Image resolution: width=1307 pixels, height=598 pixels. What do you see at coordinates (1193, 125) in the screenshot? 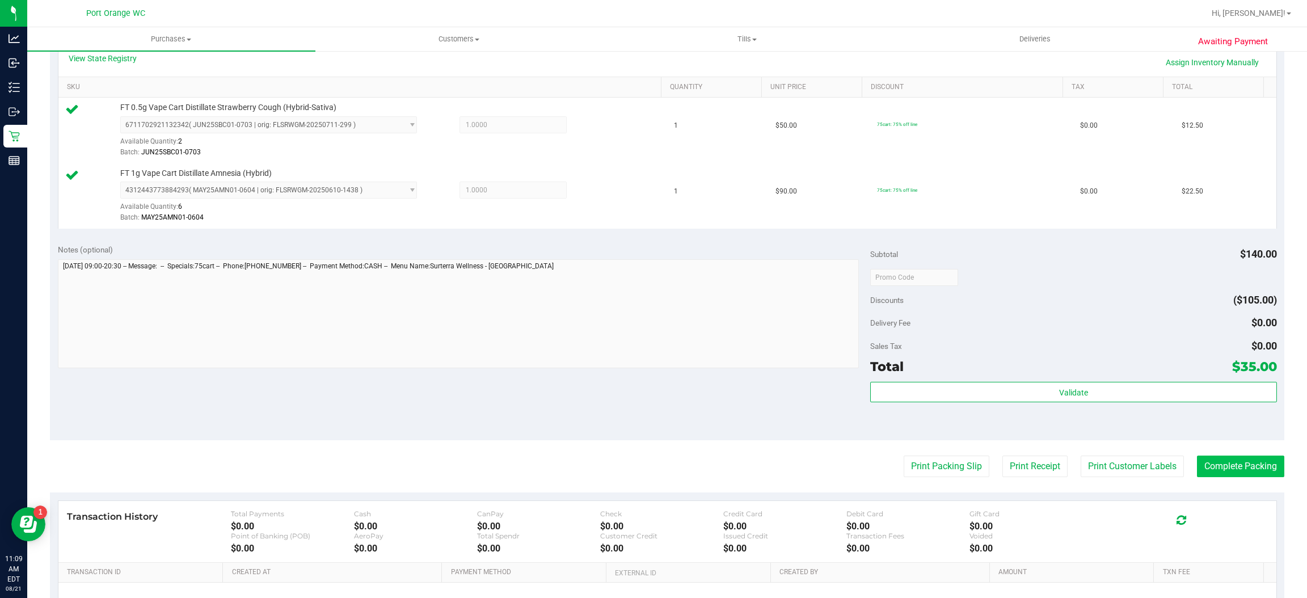
I see `span: $12.50` at bounding box center [1193, 125].